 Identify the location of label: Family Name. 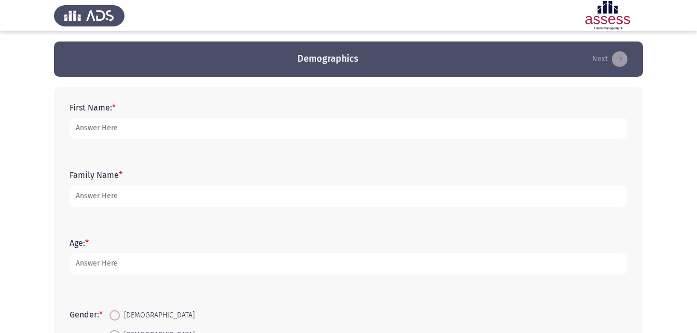
(96, 175).